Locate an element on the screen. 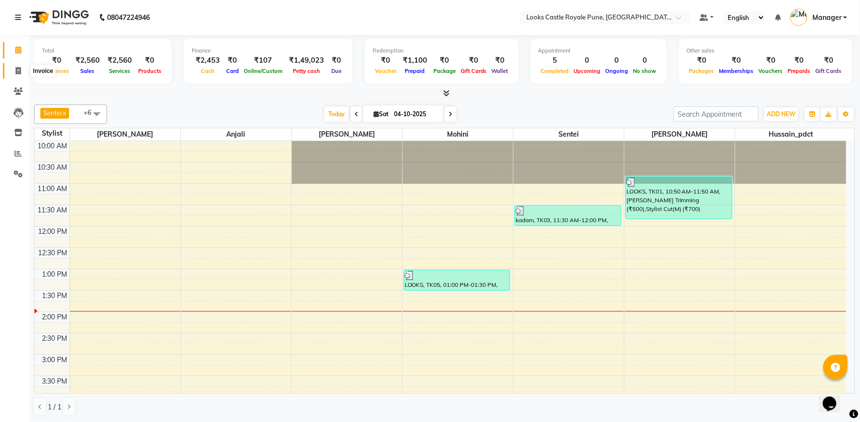  span: Upcoming is located at coordinates (587, 71).